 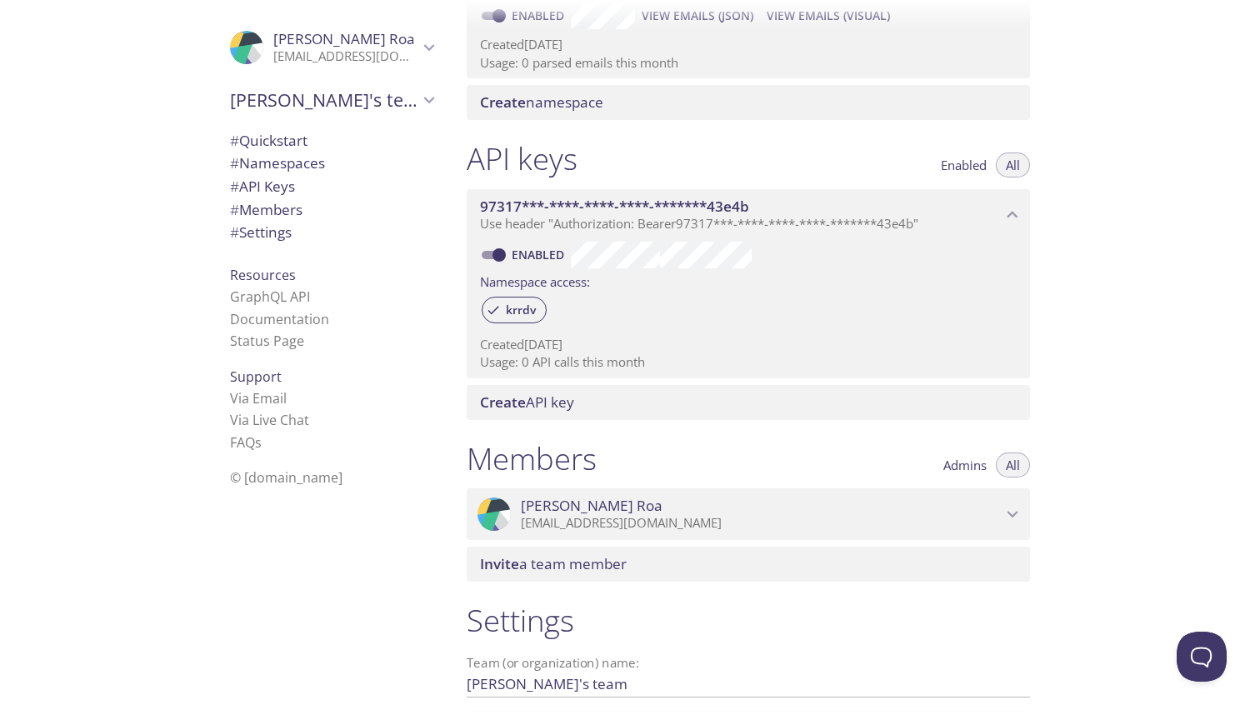 What do you see at coordinates (266, 209) in the screenshot?
I see `span: Members` at bounding box center [266, 209].